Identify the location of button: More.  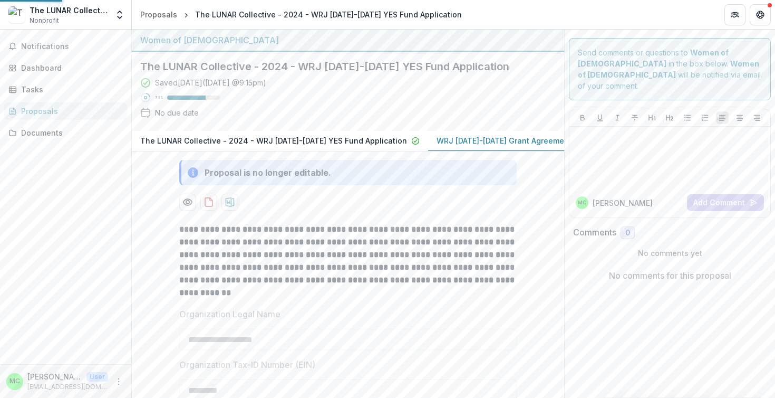
(119, 381).